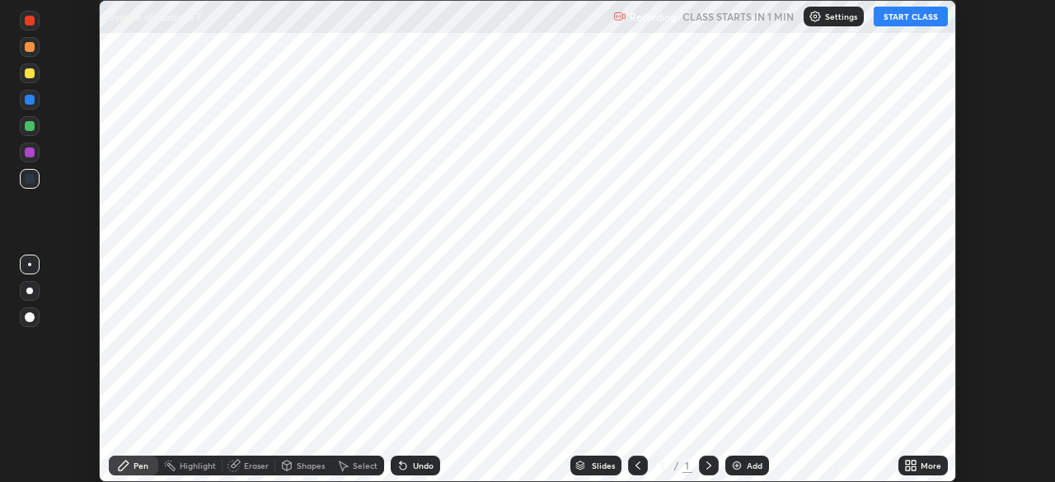  Describe the element at coordinates (737, 466) in the screenshot. I see `img: add-slide-button` at that location.